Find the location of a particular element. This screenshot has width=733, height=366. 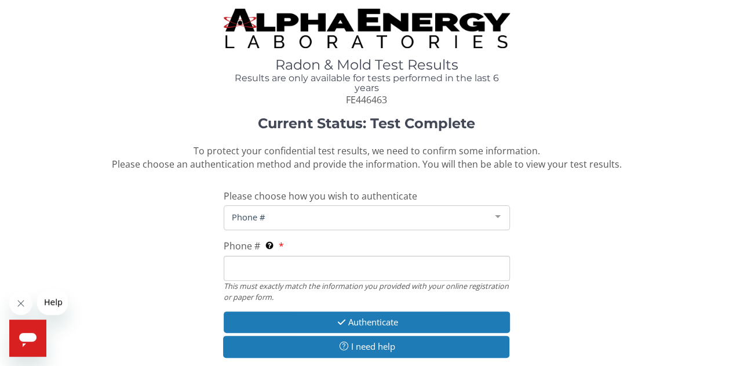

div: This must exactly match the information you provided with your online registration or paper form. is located at coordinates (367, 291).